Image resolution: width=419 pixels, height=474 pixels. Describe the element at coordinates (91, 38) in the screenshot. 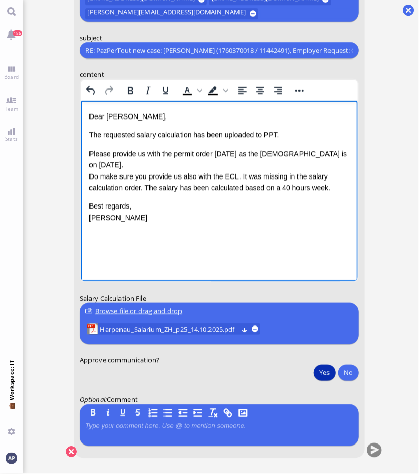

I see `span: subject` at that location.